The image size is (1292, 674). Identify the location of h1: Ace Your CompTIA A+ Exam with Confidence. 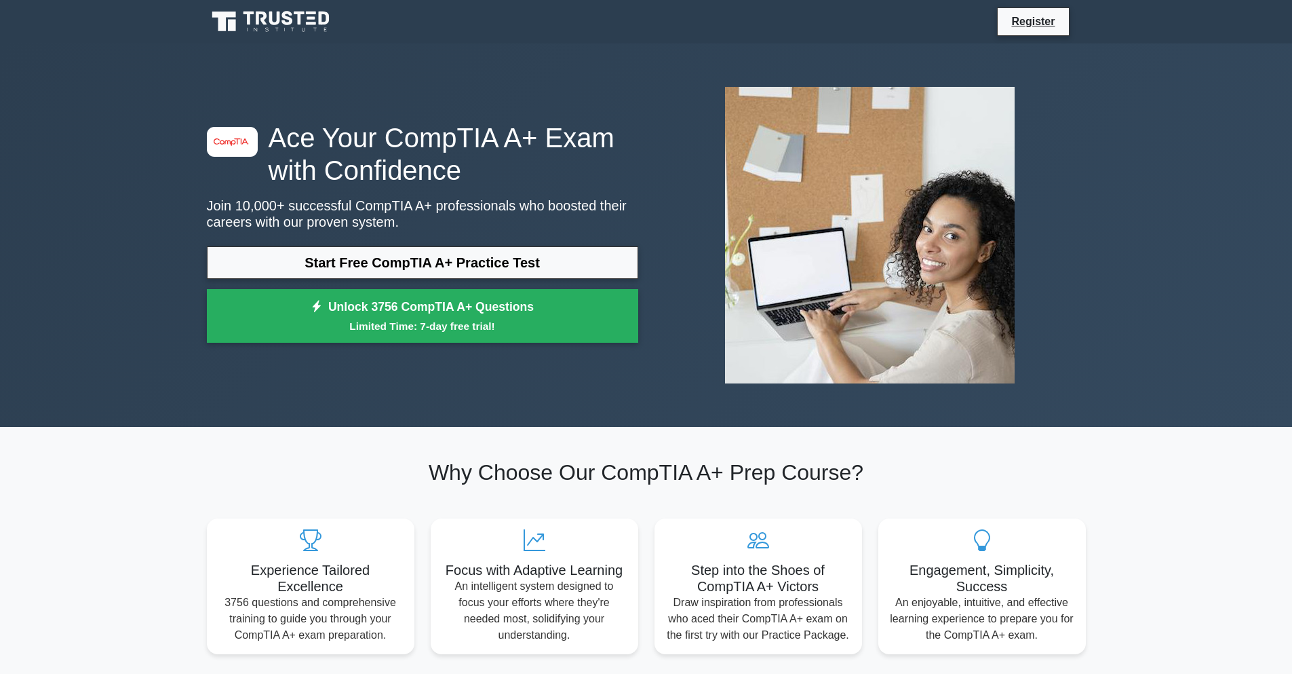
(423, 154).